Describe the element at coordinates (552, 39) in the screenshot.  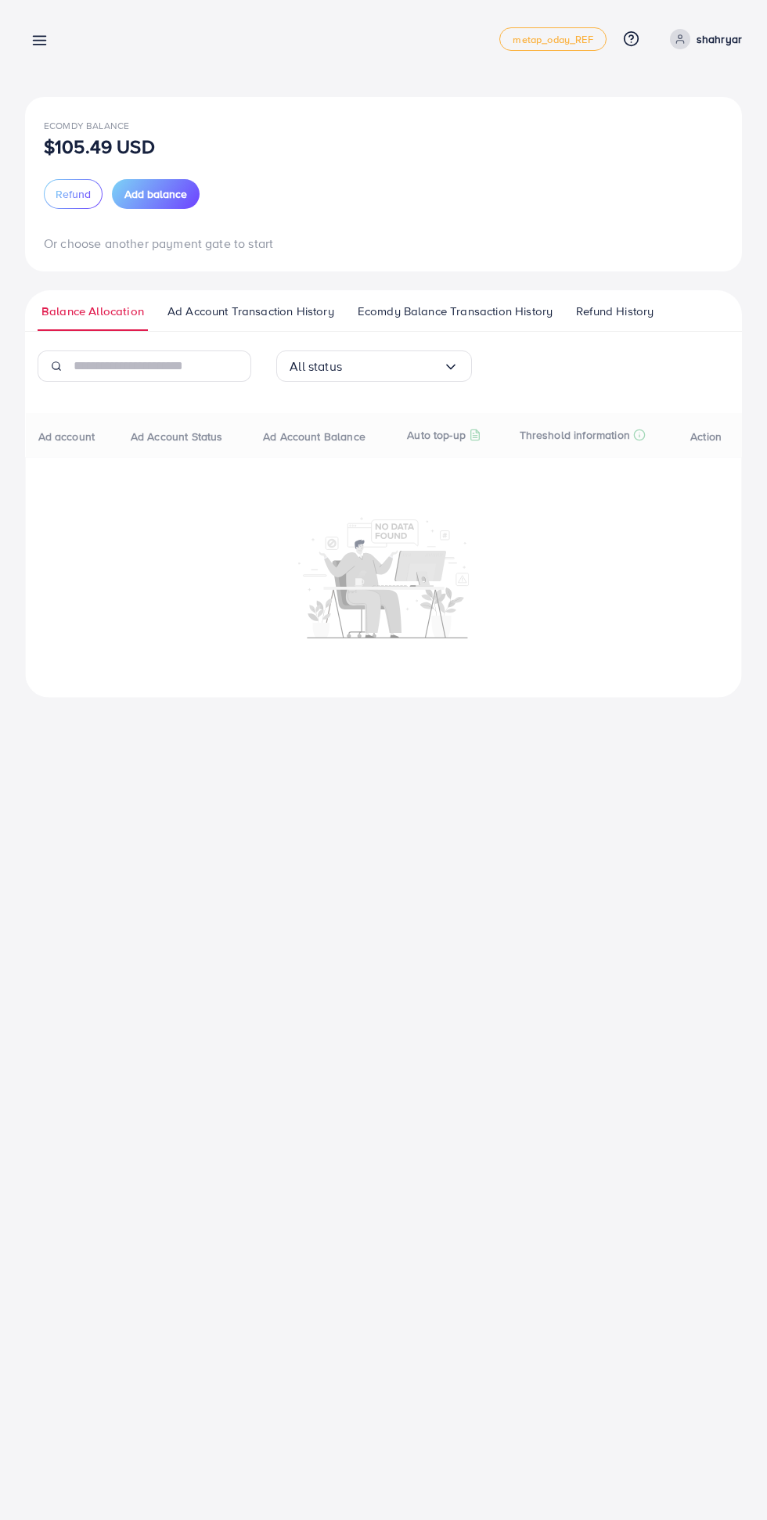
I see `a: metap_oday_REF` at that location.